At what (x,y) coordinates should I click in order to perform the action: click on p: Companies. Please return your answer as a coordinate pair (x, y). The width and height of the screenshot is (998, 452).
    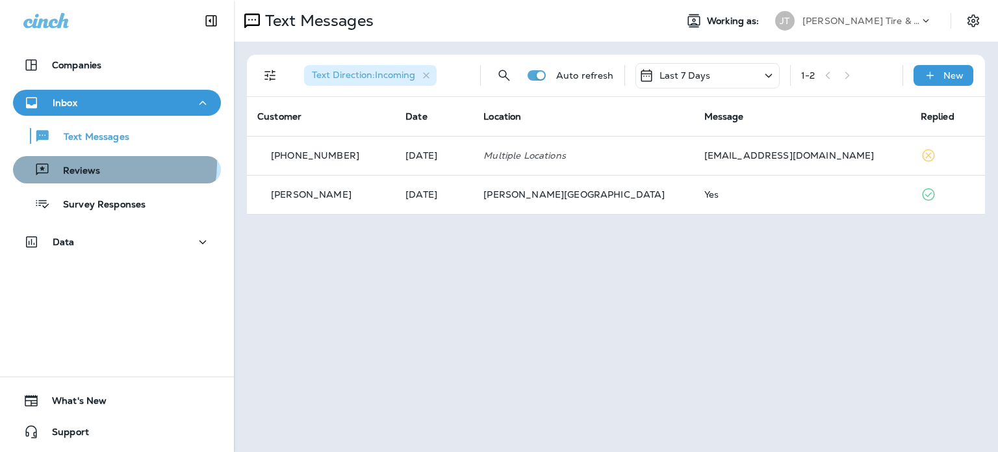
    Looking at the image, I should click on (77, 65).